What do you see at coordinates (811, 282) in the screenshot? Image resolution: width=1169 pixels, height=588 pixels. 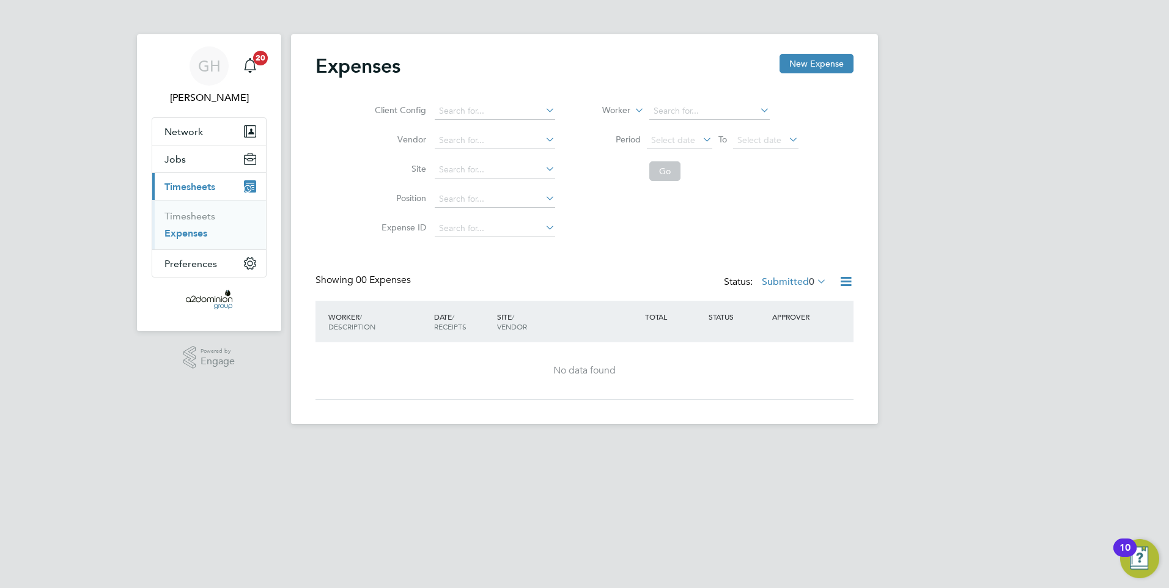 I see `span: 0` at bounding box center [811, 282].